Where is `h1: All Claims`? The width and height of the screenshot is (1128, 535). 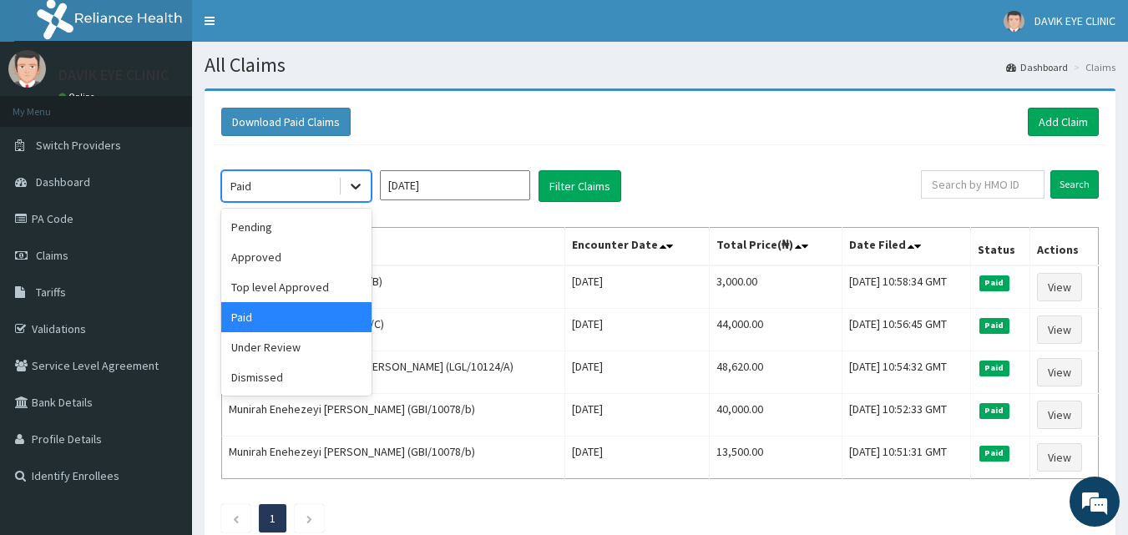 h1: All Claims is located at coordinates (659, 65).